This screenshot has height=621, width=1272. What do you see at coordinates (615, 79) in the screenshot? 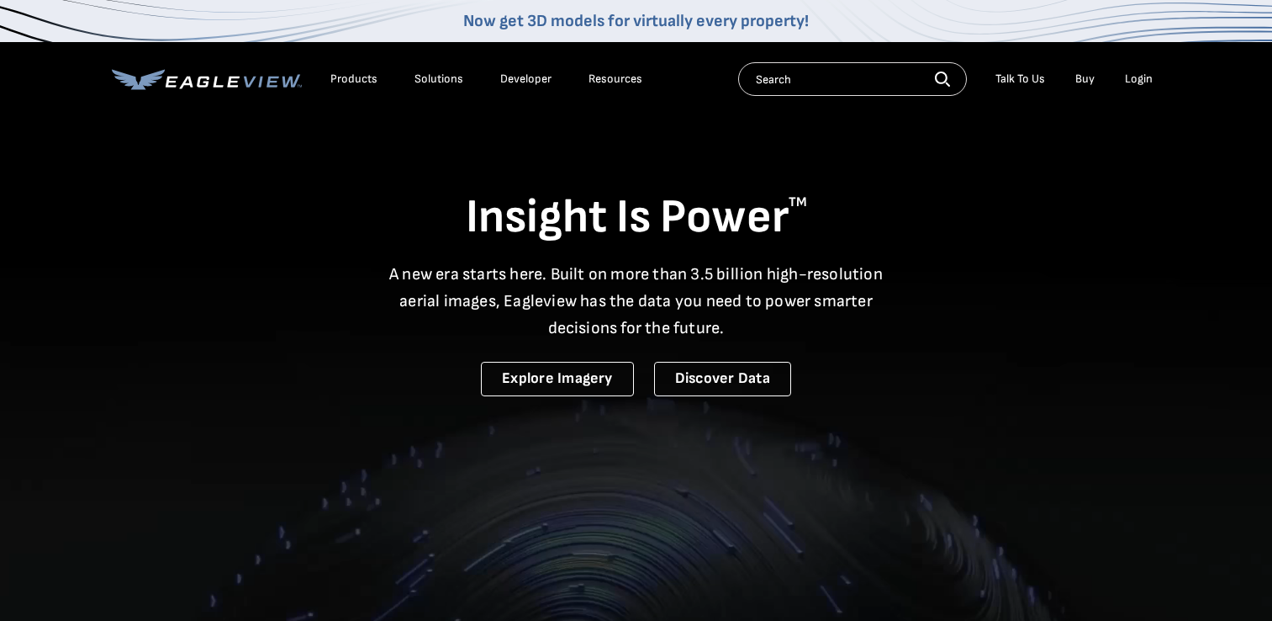
I see `div: Resources` at bounding box center [615, 79].